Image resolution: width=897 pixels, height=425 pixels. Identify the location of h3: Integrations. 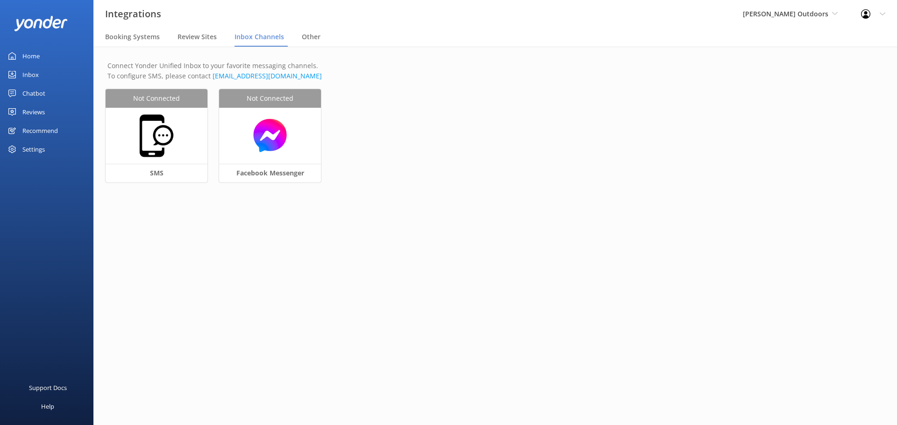
(133, 14).